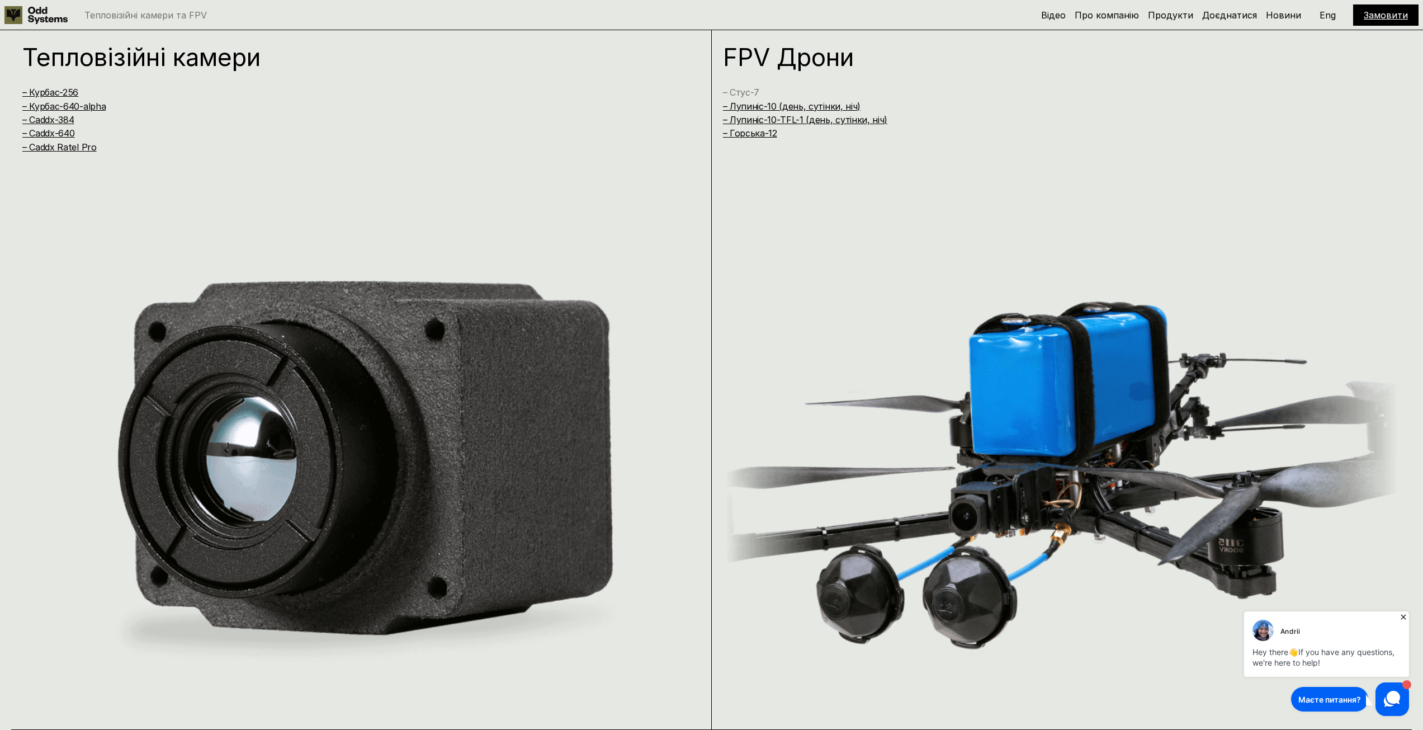 The image size is (1423, 730). Describe the element at coordinates (1230, 15) in the screenshot. I see `a: Доєднатися` at that location.